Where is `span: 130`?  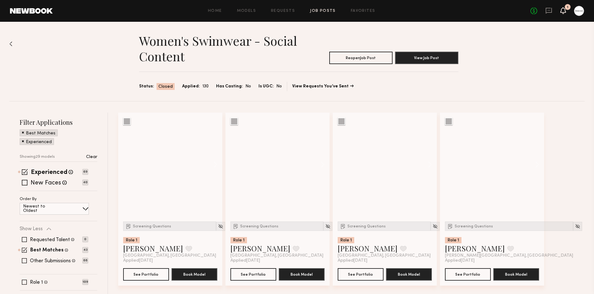 span: 130 is located at coordinates (205, 87).